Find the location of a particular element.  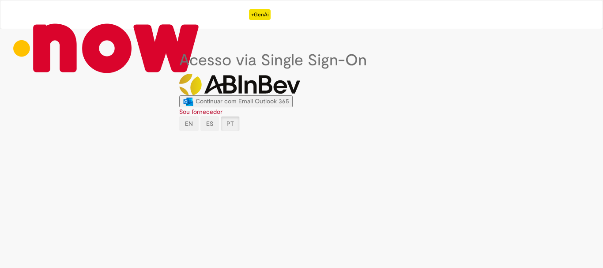

p: +GenAi is located at coordinates (259, 15).